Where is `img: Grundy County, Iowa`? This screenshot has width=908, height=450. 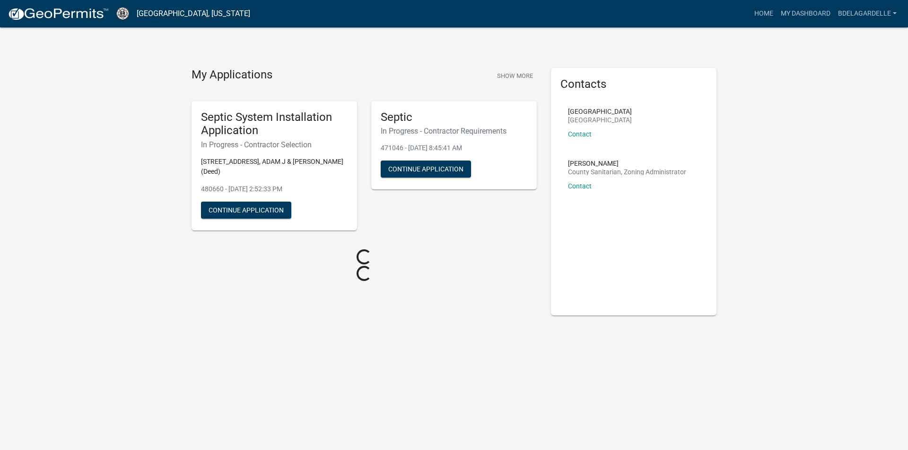 img: Grundy County, Iowa is located at coordinates (122, 13).